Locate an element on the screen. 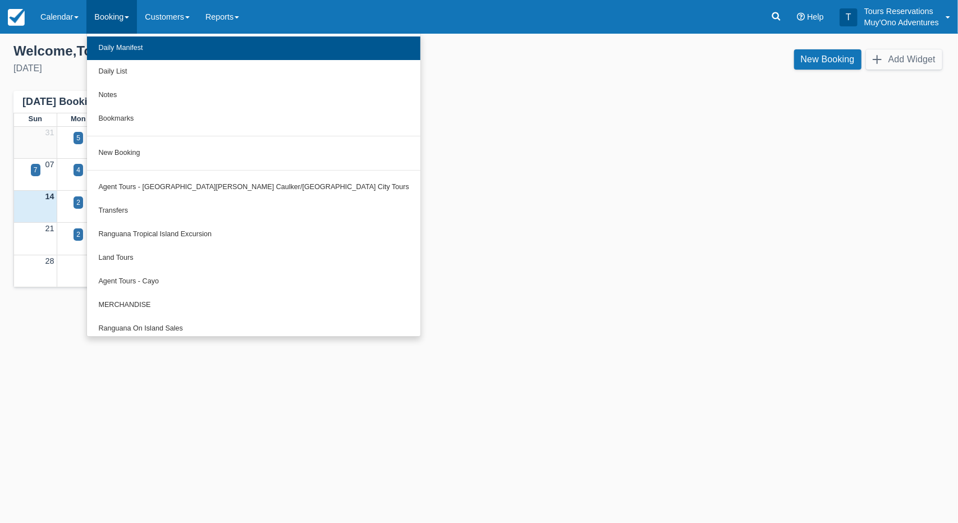 The image size is (958, 523). button: Add Widget is located at coordinates (904, 60).